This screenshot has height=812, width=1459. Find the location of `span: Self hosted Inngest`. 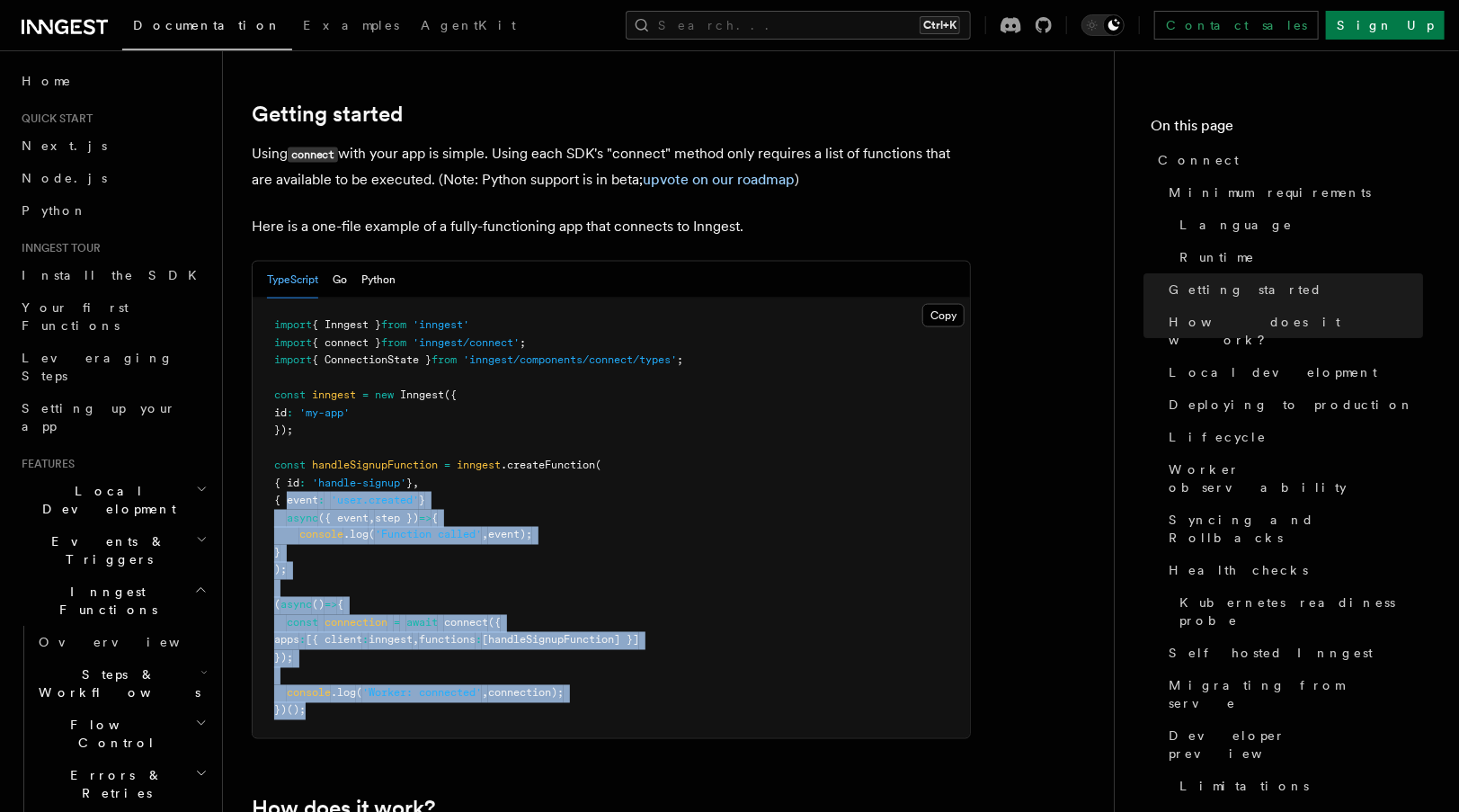

span: Self hosted Inngest is located at coordinates (1270, 653).